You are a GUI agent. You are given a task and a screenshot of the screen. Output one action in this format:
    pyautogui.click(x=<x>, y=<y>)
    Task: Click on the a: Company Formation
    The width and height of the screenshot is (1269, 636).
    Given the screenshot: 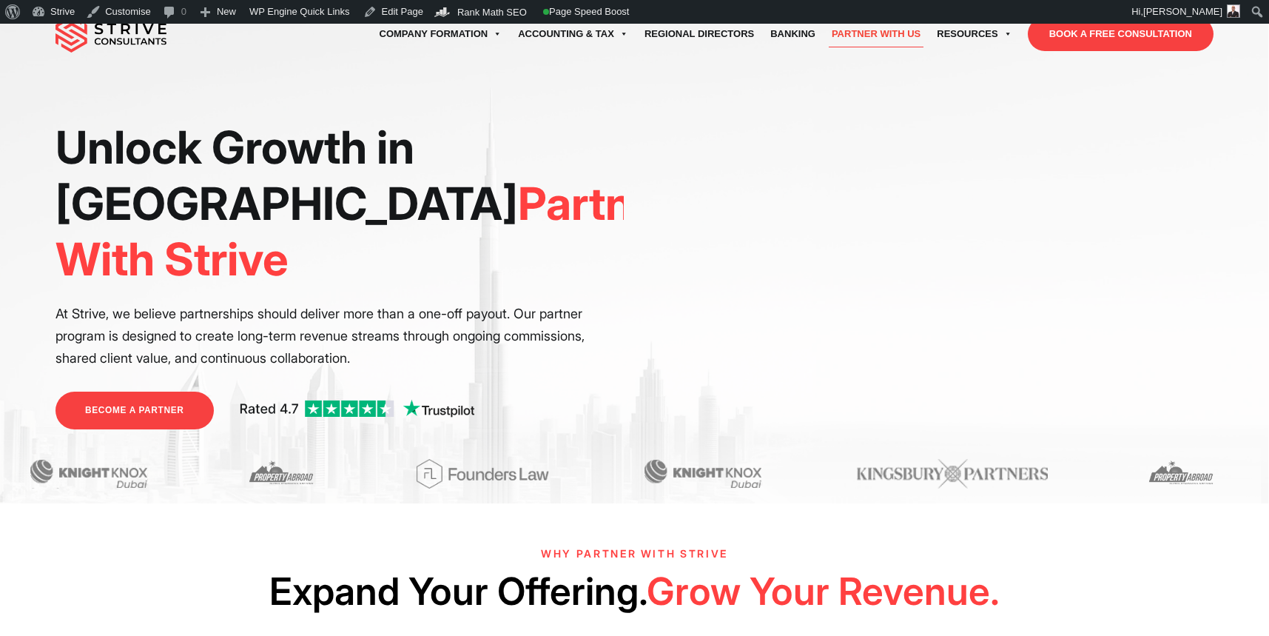 What is the action you would take?
    pyautogui.click(x=441, y=34)
    